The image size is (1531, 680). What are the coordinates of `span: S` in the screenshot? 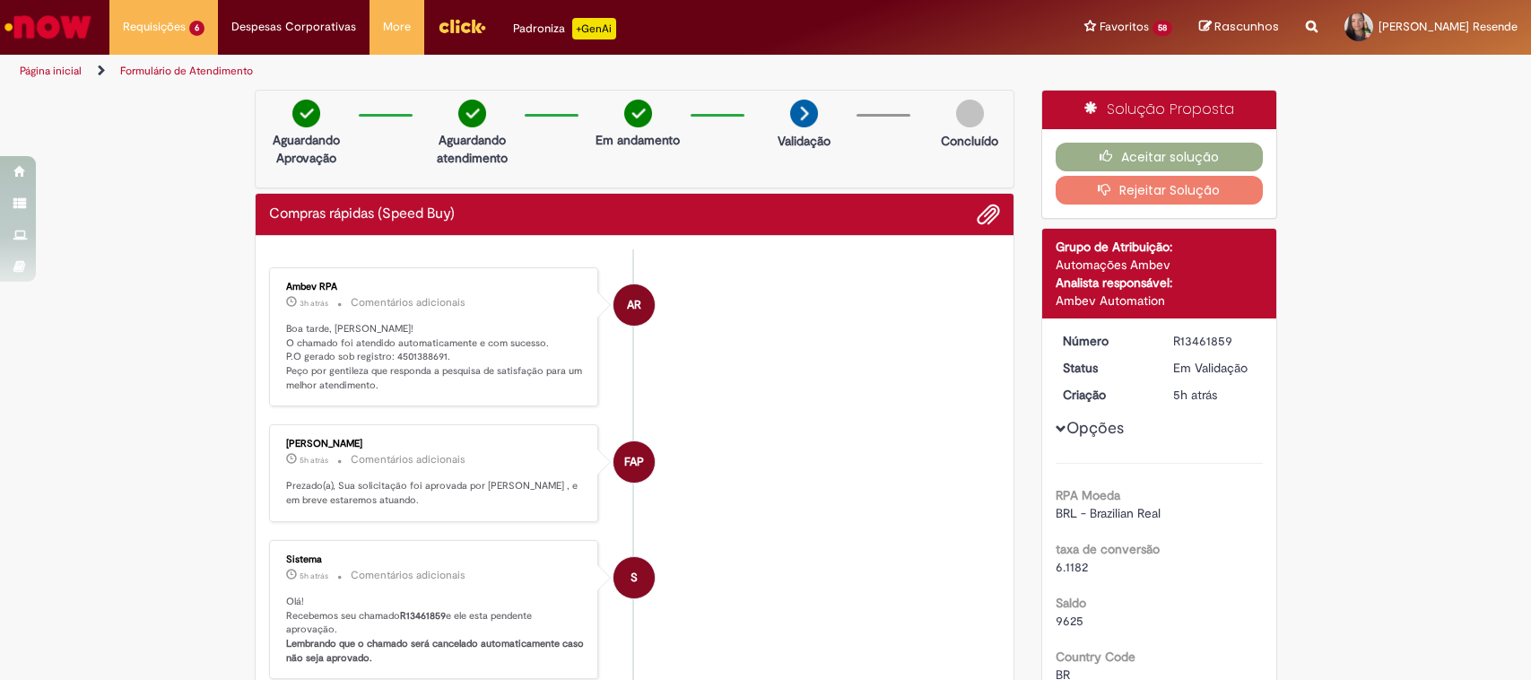 It's located at (634, 578).